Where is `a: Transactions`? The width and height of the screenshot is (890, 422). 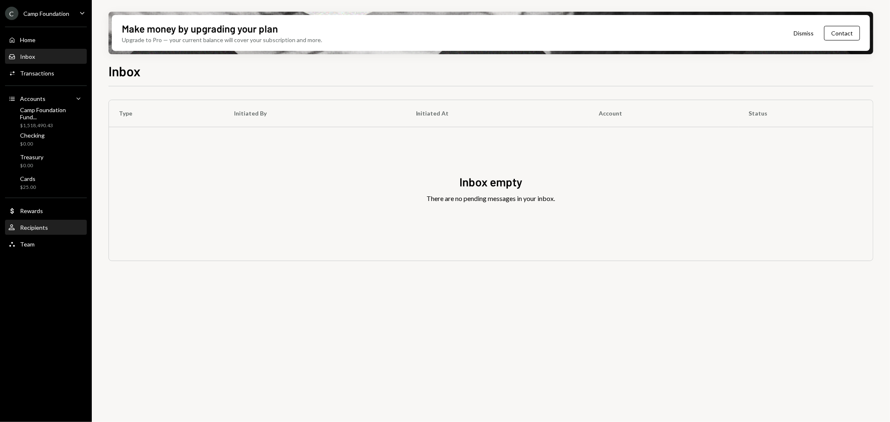 a: Transactions is located at coordinates (46, 73).